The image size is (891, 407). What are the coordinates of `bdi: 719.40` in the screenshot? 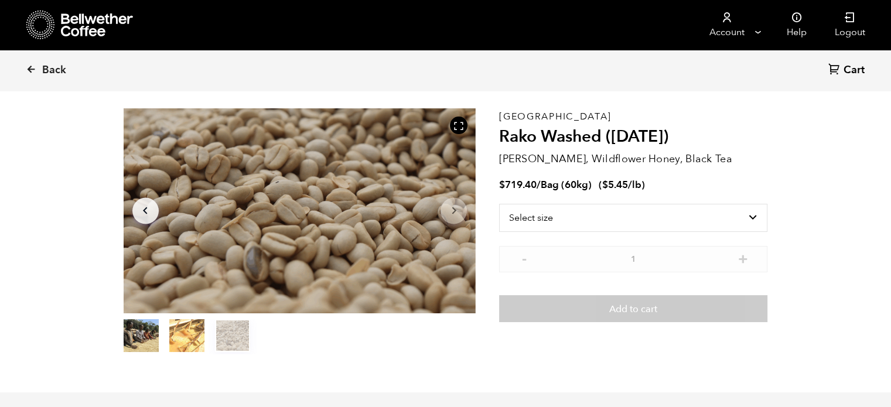 It's located at (518, 185).